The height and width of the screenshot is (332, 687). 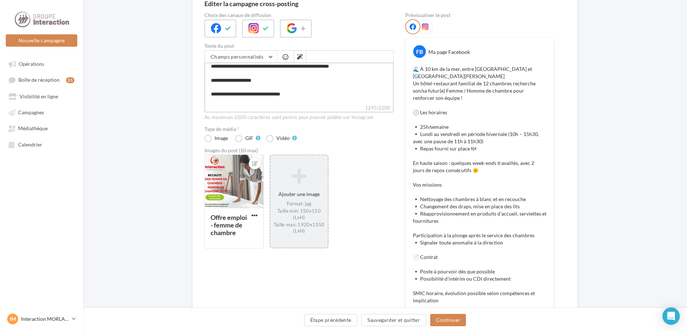 What do you see at coordinates (448, 320) in the screenshot?
I see `button: Continuer` at bounding box center [448, 320].